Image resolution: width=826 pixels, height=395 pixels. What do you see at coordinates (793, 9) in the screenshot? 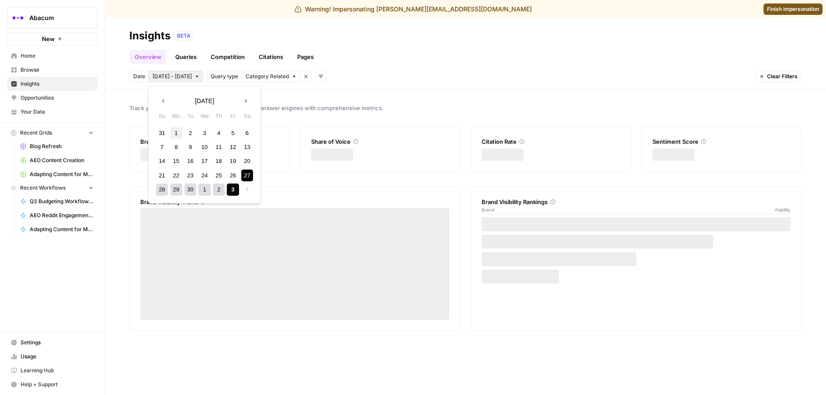
I see `span: Finish impersonation` at bounding box center [793, 9].